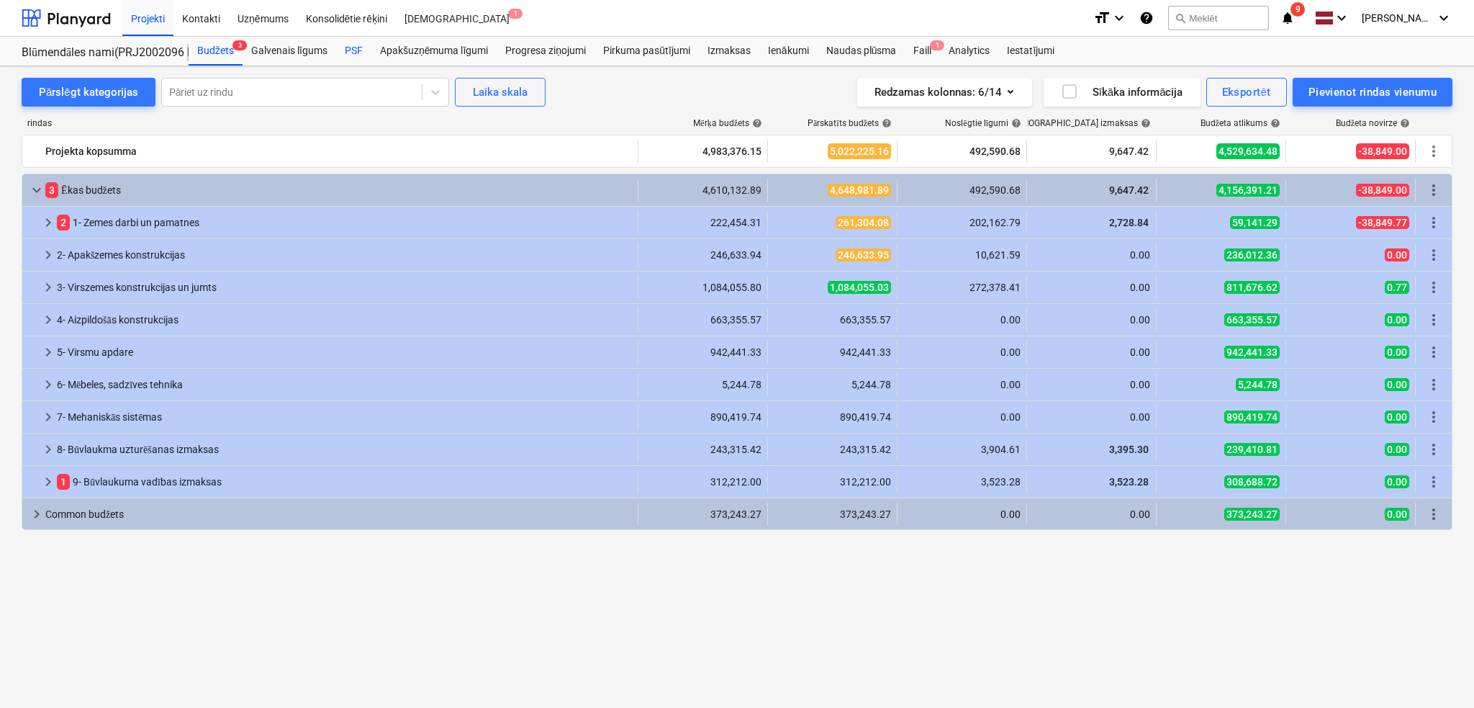 This screenshot has width=1474, height=708. I want to click on div: PSF, so click(353, 51).